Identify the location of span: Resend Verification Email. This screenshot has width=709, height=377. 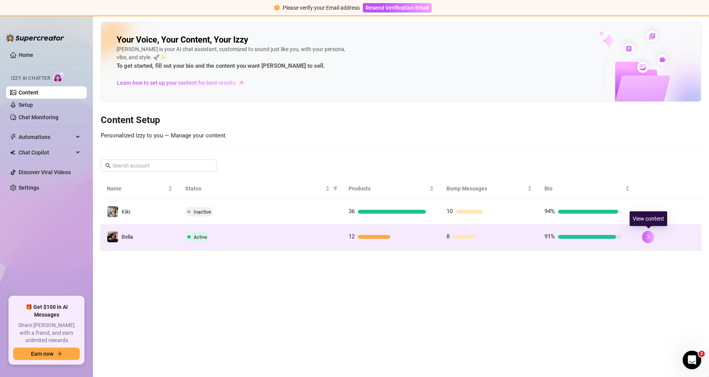
(397, 8).